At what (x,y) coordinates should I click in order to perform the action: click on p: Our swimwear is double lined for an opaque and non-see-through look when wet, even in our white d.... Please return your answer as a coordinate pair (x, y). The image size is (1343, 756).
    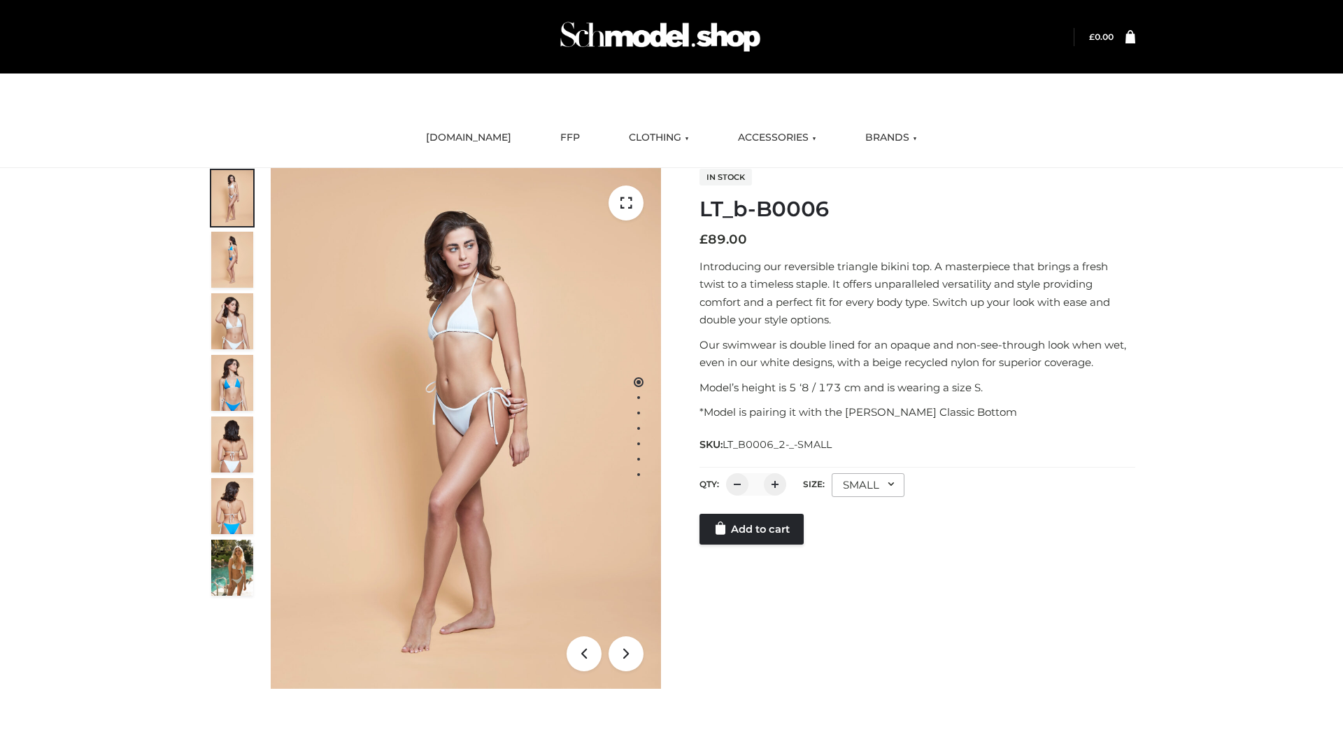
    Looking at the image, I should click on (917, 353).